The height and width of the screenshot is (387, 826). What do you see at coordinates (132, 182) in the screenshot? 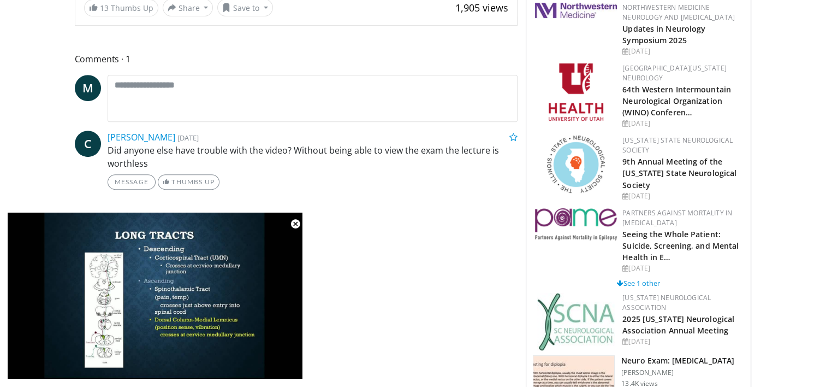
I see `a: Message` at bounding box center [132, 182].